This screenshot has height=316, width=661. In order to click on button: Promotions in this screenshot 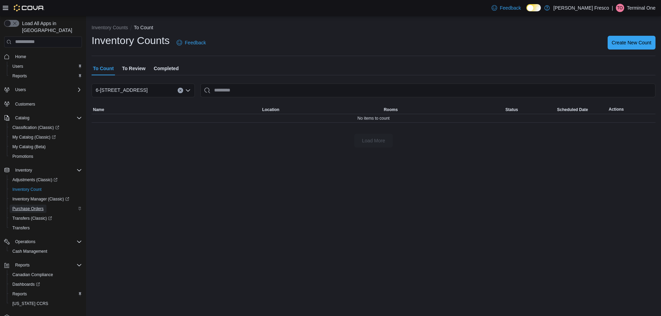, I will do `click(46, 157)`.